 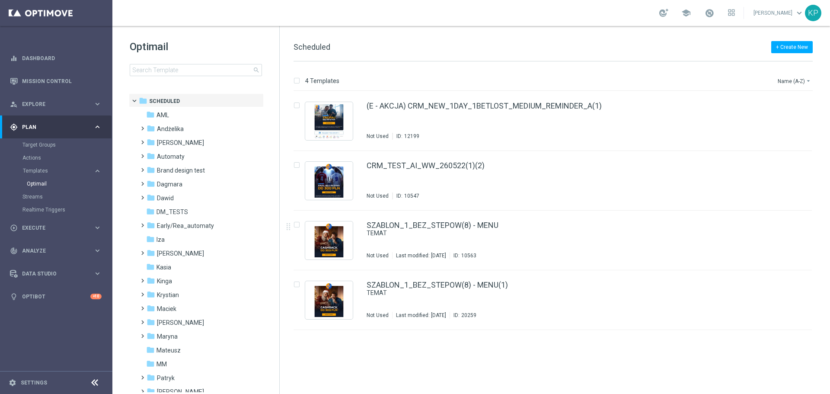 What do you see at coordinates (34, 382) in the screenshot?
I see `a: Settings` at bounding box center [34, 382].